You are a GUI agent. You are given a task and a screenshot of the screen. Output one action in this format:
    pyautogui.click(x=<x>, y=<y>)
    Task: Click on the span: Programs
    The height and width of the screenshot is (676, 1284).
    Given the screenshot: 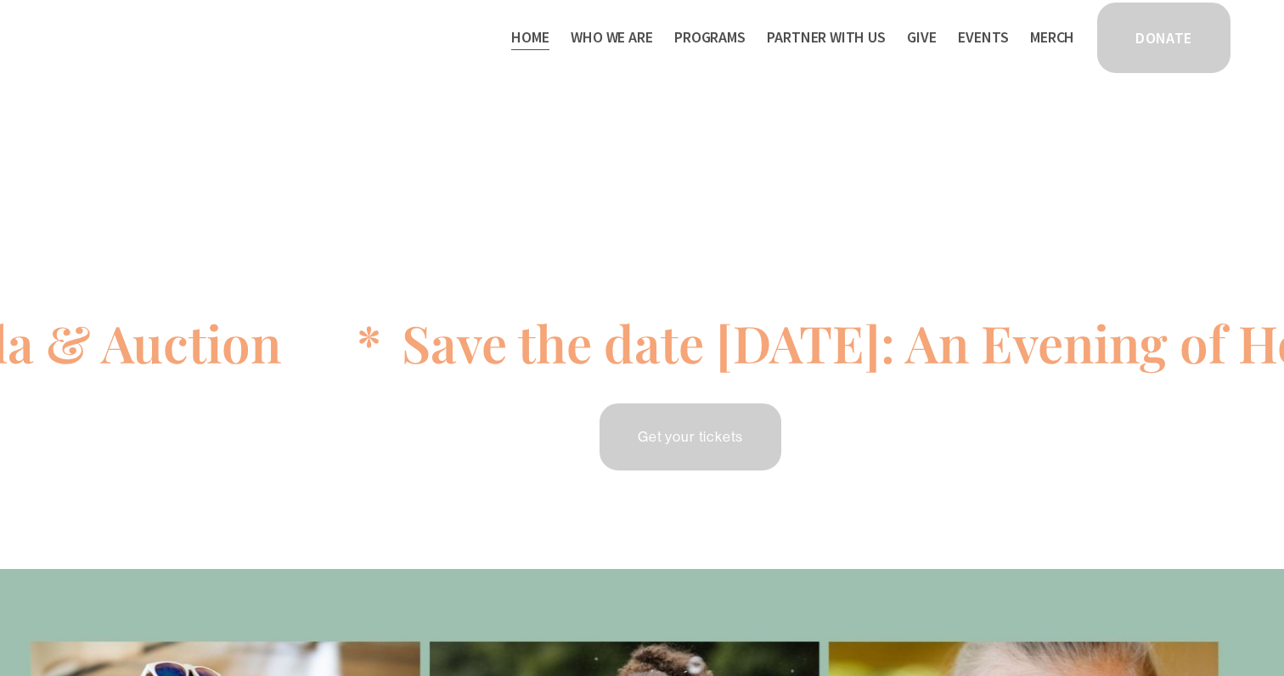 What is the action you would take?
    pyautogui.click(x=710, y=37)
    